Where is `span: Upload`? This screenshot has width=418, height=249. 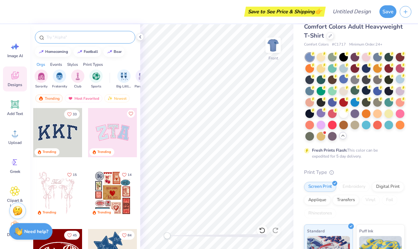 span: Upload is located at coordinates (15, 142).